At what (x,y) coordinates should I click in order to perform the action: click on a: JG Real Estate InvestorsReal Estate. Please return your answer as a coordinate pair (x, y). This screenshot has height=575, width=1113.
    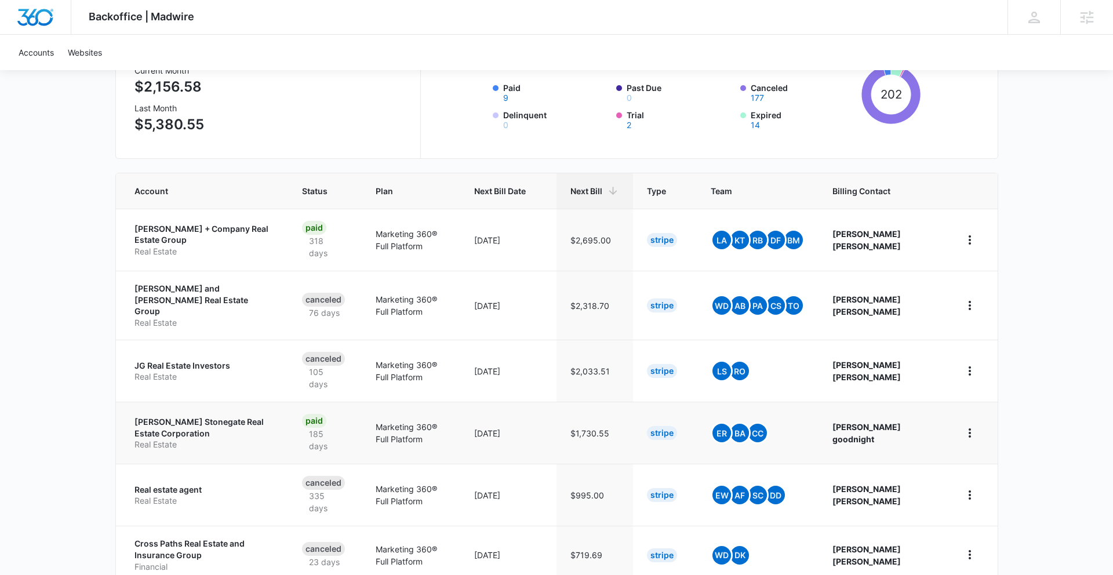
    Looking at the image, I should click on (204, 371).